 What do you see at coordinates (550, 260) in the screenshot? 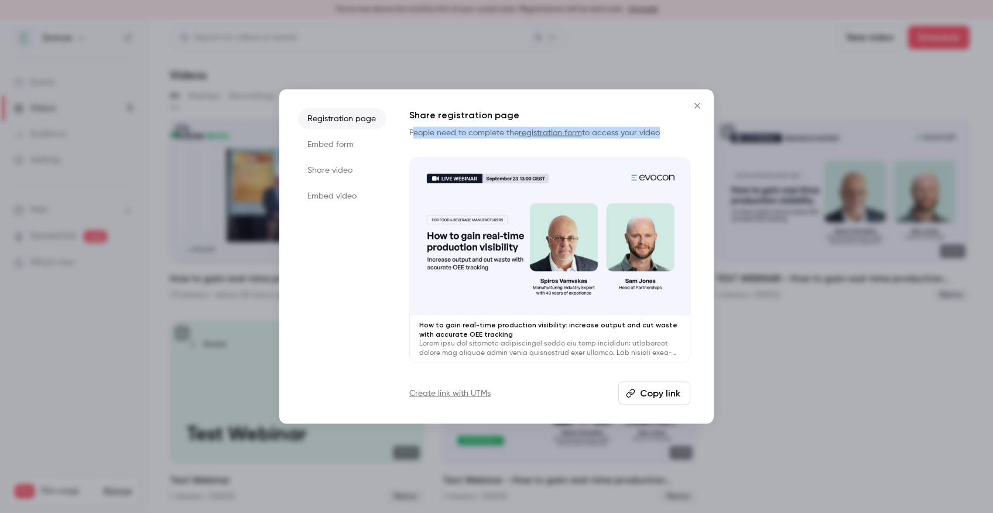
I see `a: How to gain real-time production visibility: increase output and cut waste with accurate OEE trac...` at bounding box center [550, 260].